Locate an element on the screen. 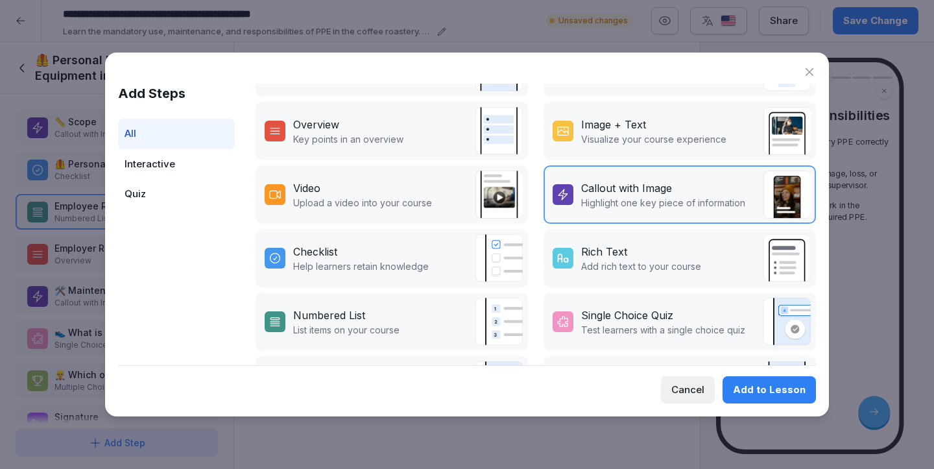 This screenshot has height=469, width=934. div: Callout with Image is located at coordinates (627, 188).